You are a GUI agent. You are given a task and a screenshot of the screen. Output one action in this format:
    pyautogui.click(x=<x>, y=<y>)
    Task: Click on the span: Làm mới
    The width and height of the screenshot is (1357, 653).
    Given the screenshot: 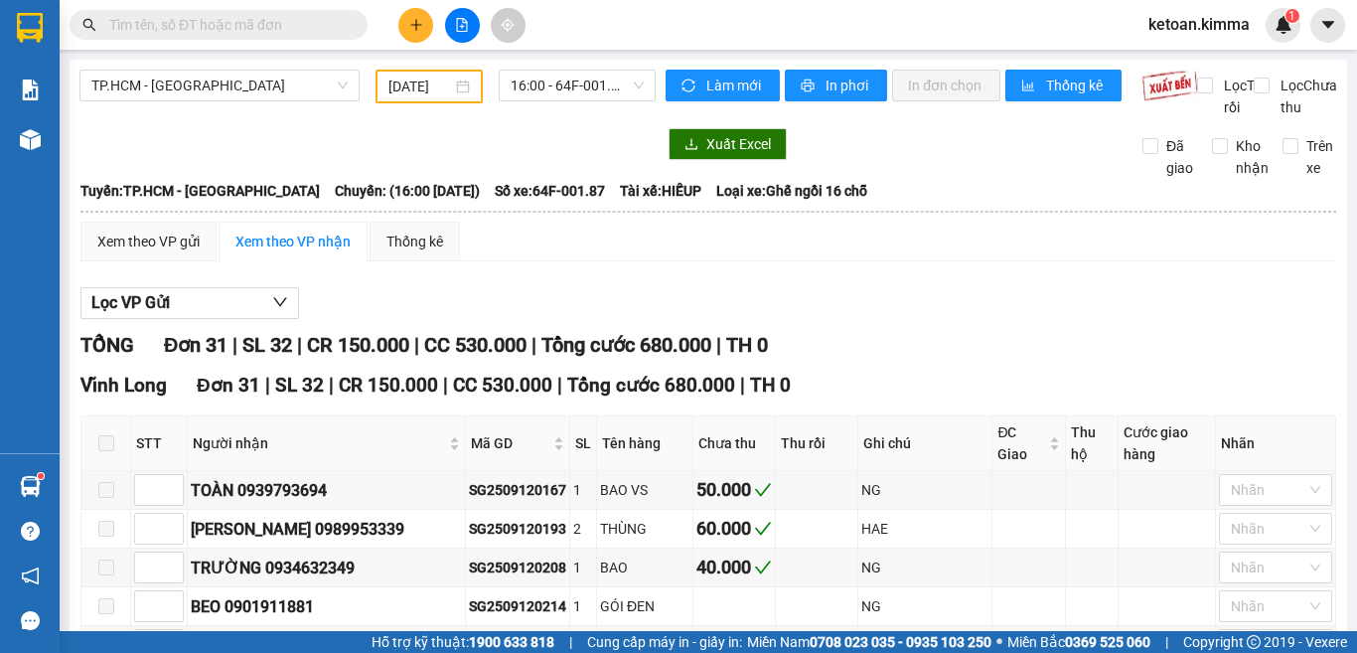 What is the action you would take?
    pyautogui.click(x=735, y=85)
    